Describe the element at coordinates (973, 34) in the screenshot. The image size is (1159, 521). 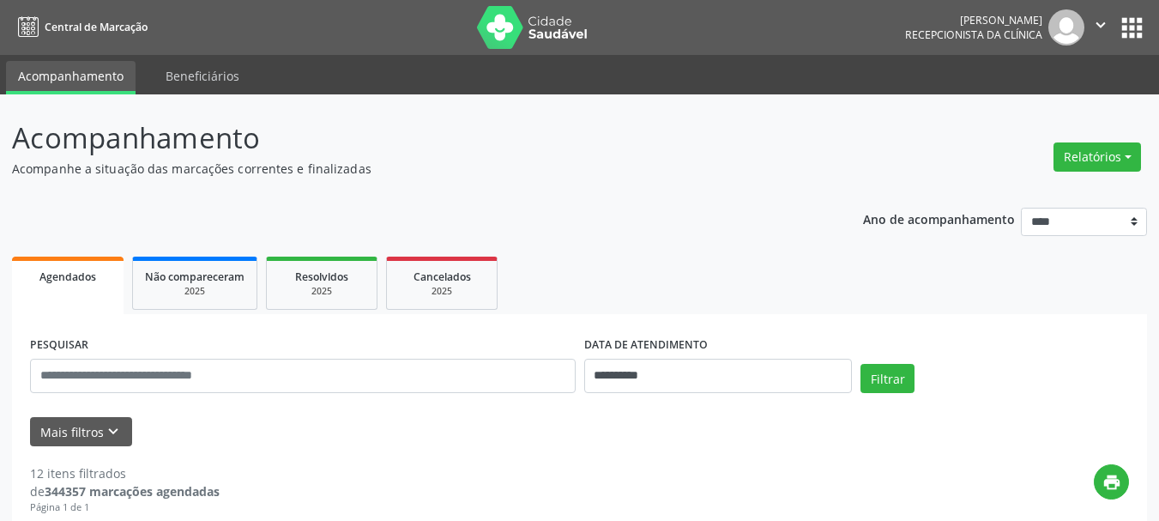
I see `span: Recepcionista da clínica` at that location.